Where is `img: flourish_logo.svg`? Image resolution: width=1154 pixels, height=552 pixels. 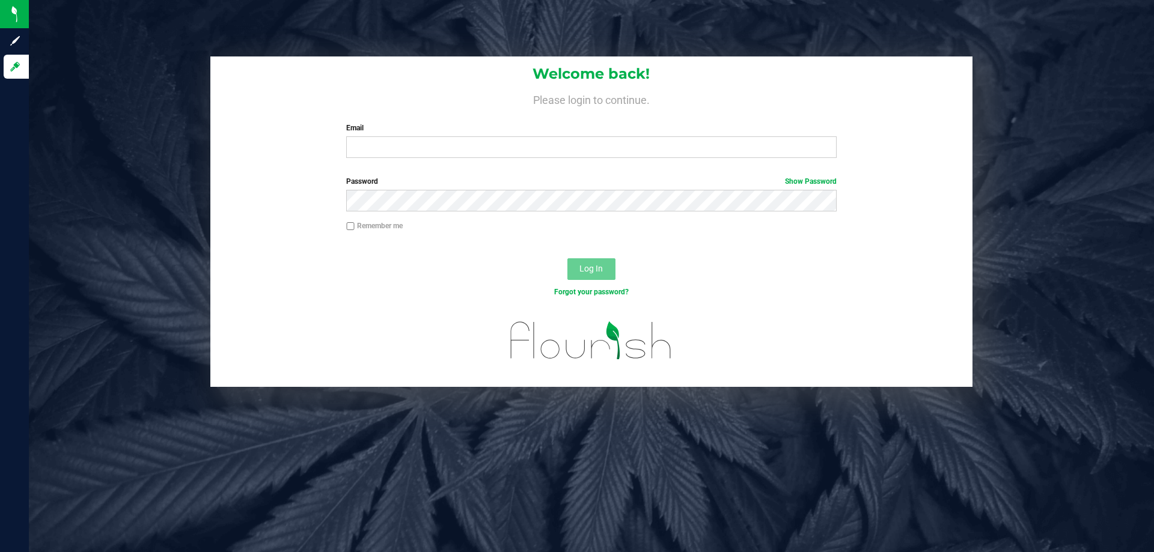 img: flourish_logo.svg is located at coordinates (591, 341).